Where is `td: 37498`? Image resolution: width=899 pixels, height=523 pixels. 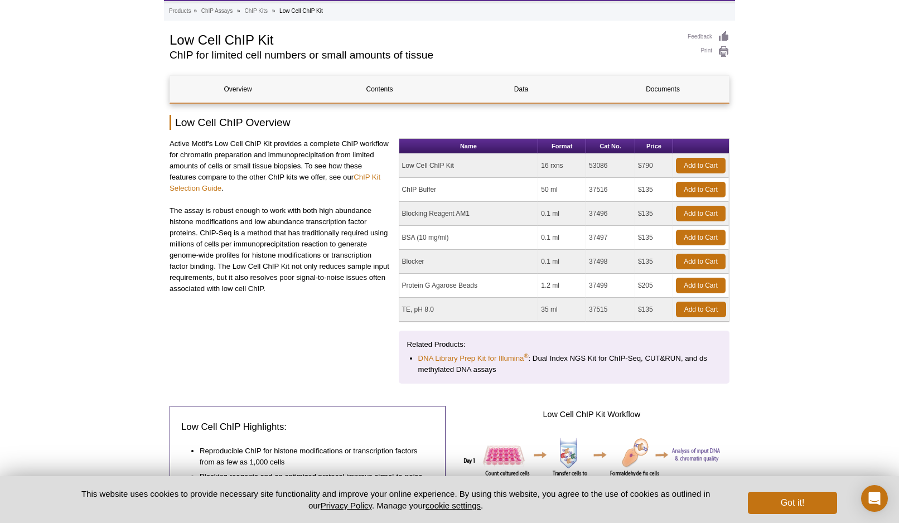
td: 37498 is located at coordinates (611, 262).